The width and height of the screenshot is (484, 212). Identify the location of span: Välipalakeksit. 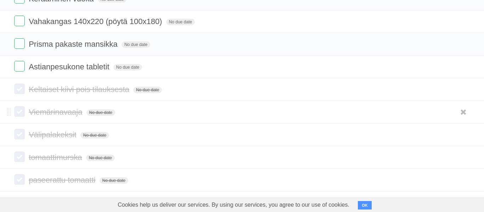
(54, 135).